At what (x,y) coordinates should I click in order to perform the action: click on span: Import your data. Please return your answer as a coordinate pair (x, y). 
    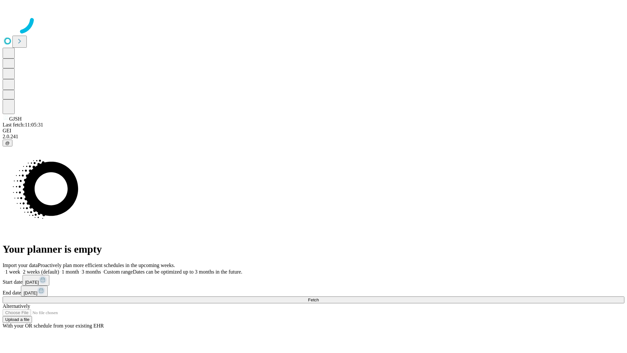
    Looking at the image, I should click on (20, 265).